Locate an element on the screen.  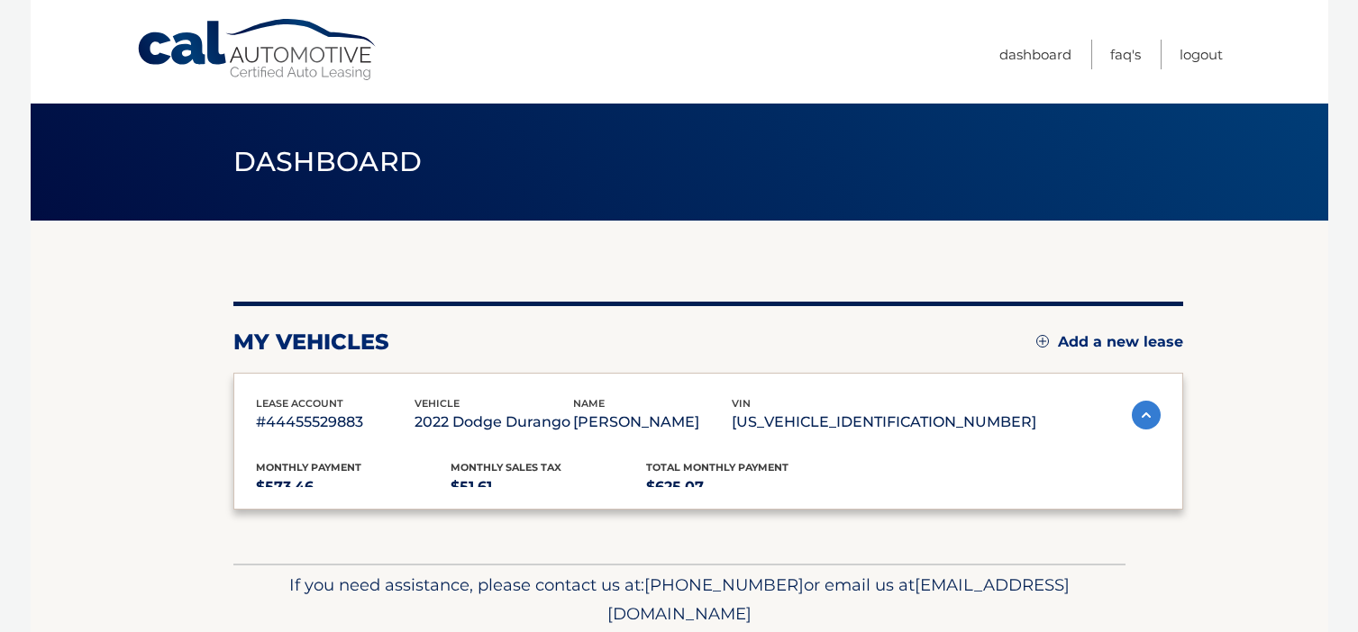
span: Dashboard is located at coordinates (328, 161).